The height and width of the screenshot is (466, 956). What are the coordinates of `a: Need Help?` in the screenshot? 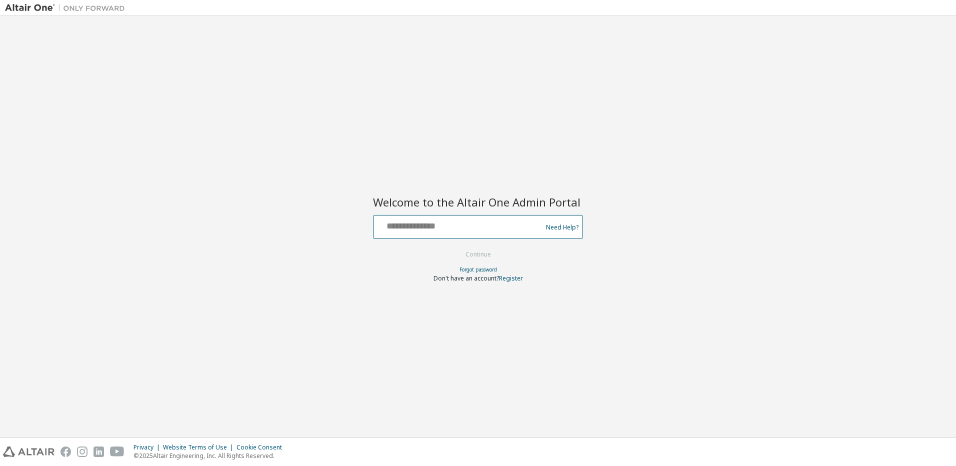 It's located at (562, 227).